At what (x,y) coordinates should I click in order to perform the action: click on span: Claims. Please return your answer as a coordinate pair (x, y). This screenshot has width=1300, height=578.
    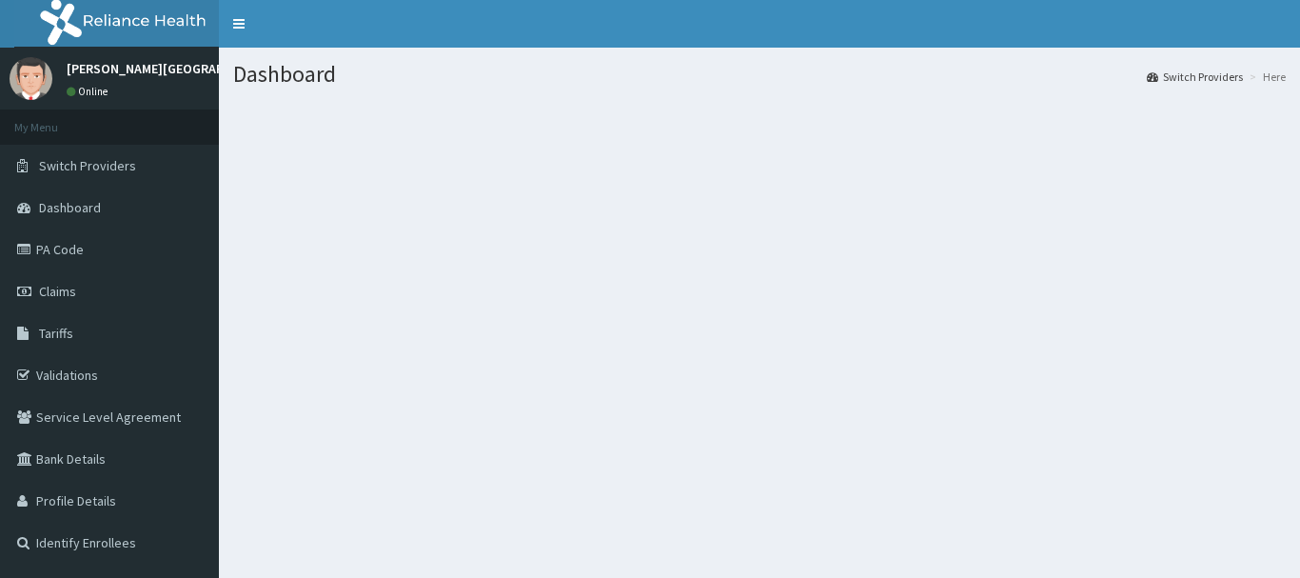
    Looking at the image, I should click on (57, 291).